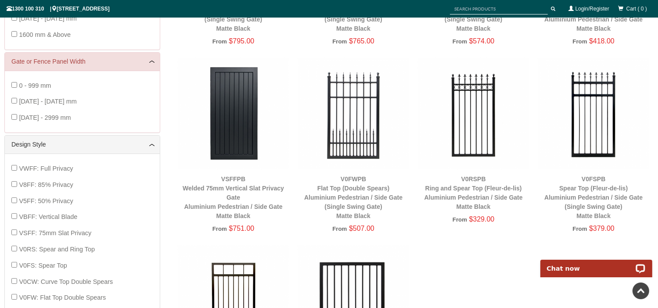 This screenshot has height=308, width=658. Describe the element at coordinates (62, 298) in the screenshot. I see `span: V0FW: Flat Top Double Spears` at that location.